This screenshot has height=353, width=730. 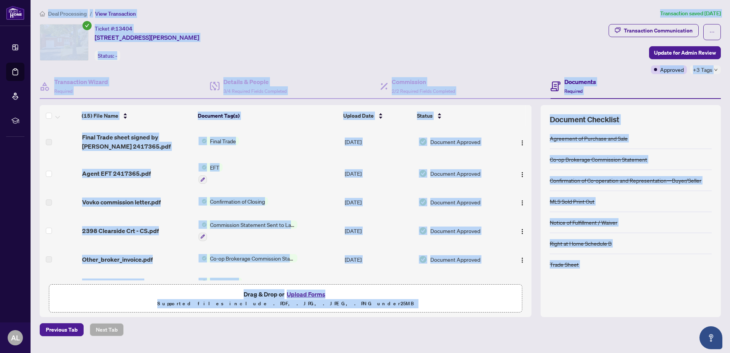 What do you see at coordinates (15, 337) in the screenshot?
I see `span: AL` at bounding box center [15, 337].